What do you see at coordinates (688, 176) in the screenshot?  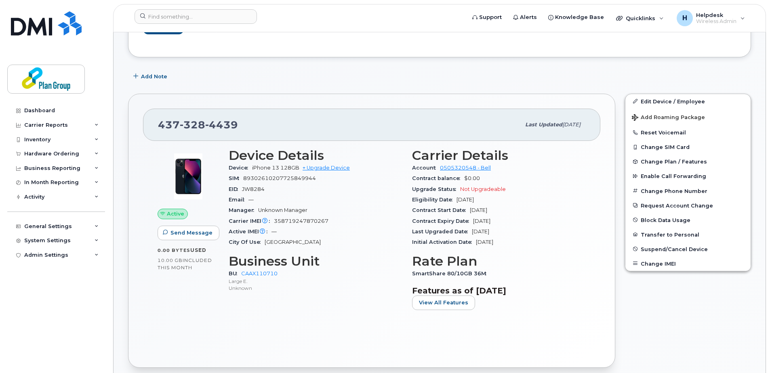 I see `button: Enable Call Forwarding` at bounding box center [688, 176].